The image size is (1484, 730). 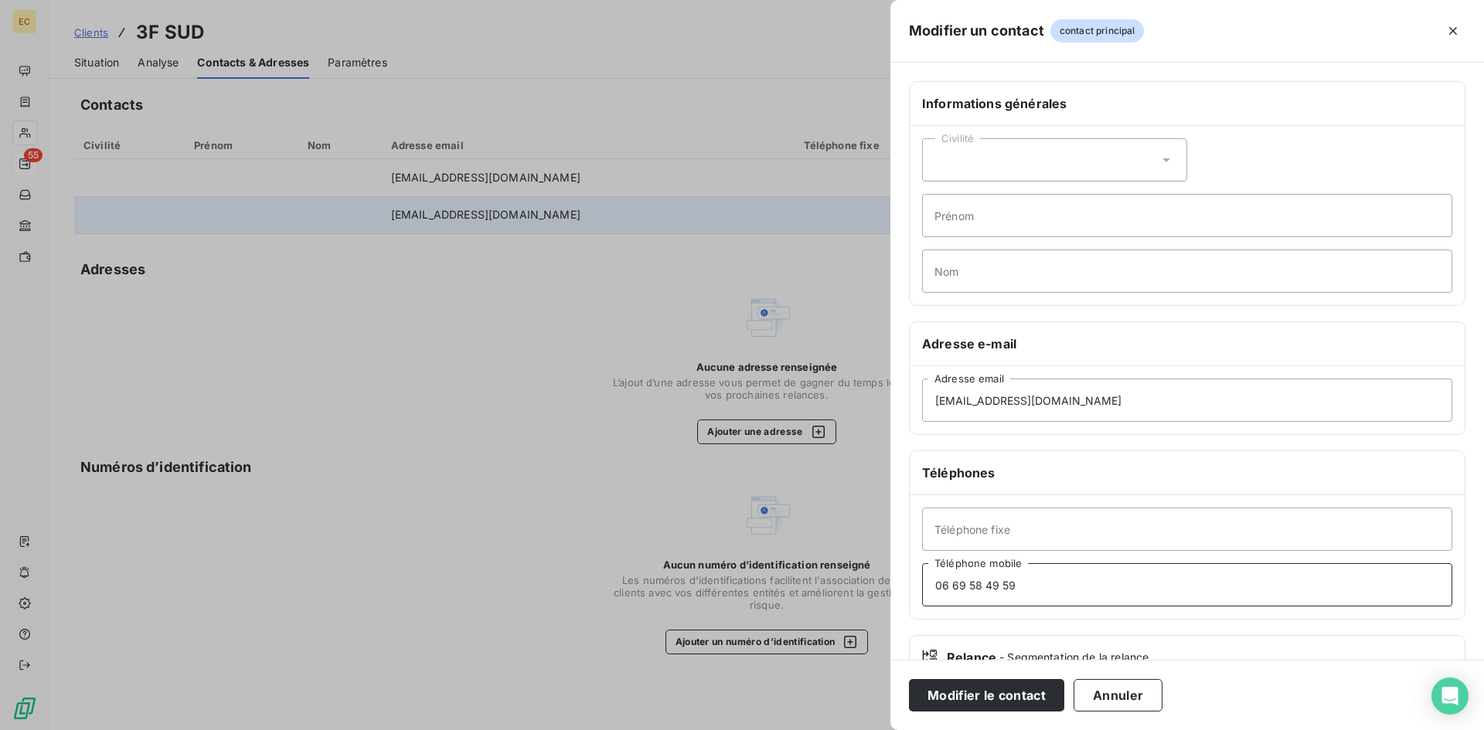 What do you see at coordinates (1187, 104) in the screenshot?
I see `h6: Informations générales` at bounding box center [1187, 104].